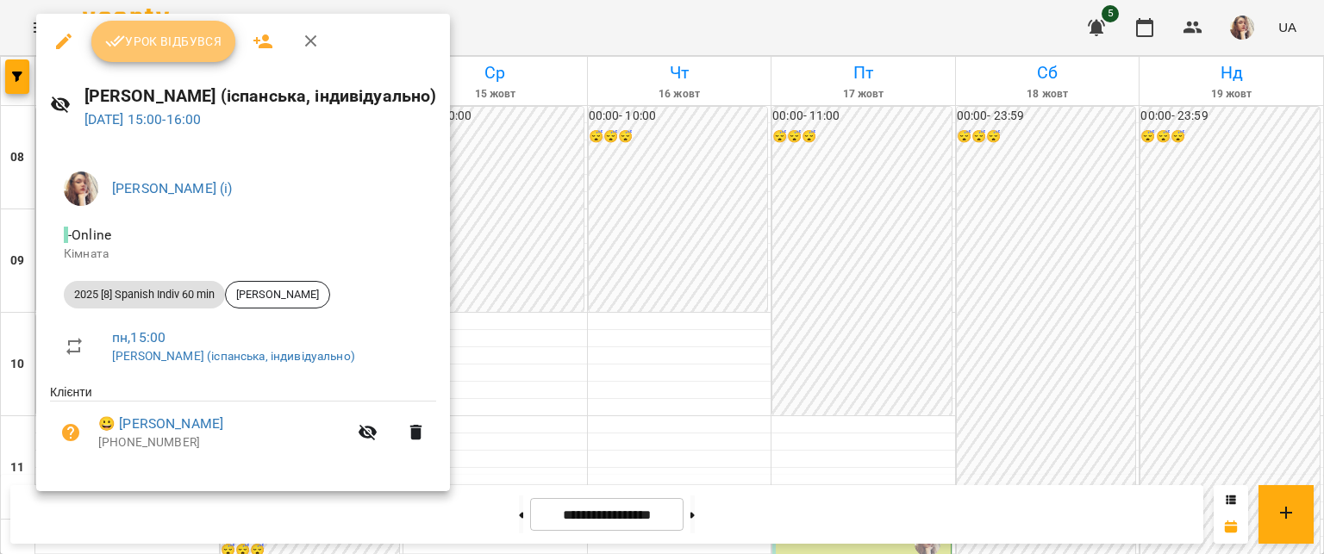 The height and width of the screenshot is (554, 1324). What do you see at coordinates (164, 41) in the screenshot?
I see `span: Урок відбувся` at bounding box center [164, 41].